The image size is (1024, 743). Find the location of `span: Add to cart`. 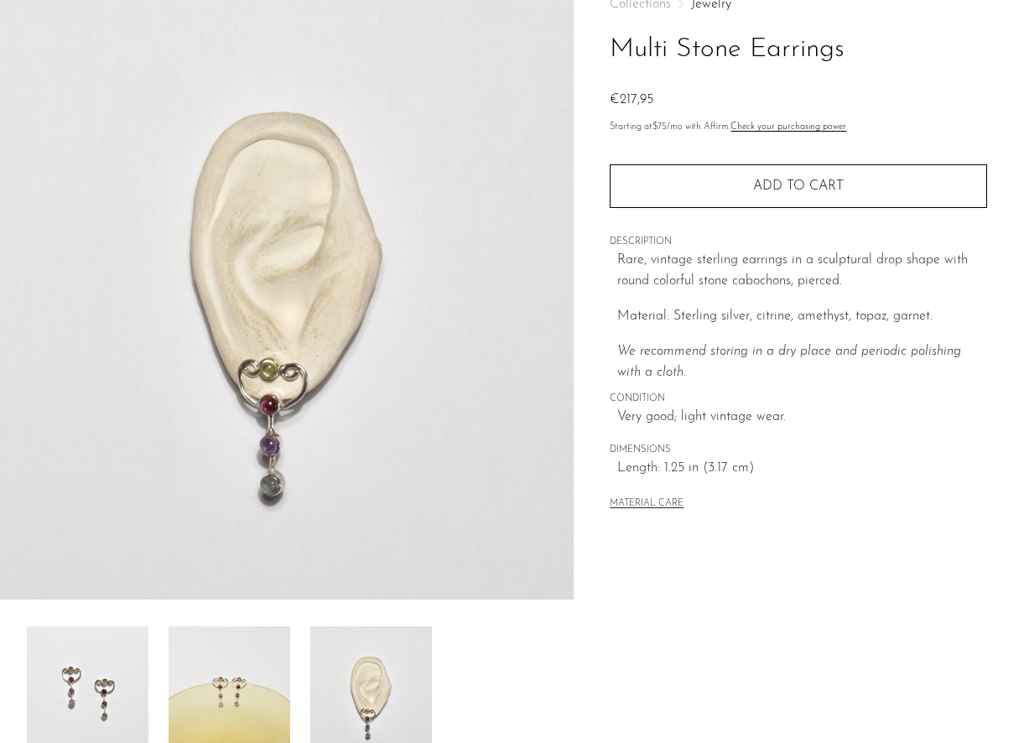

span: Add to cart is located at coordinates (798, 186).